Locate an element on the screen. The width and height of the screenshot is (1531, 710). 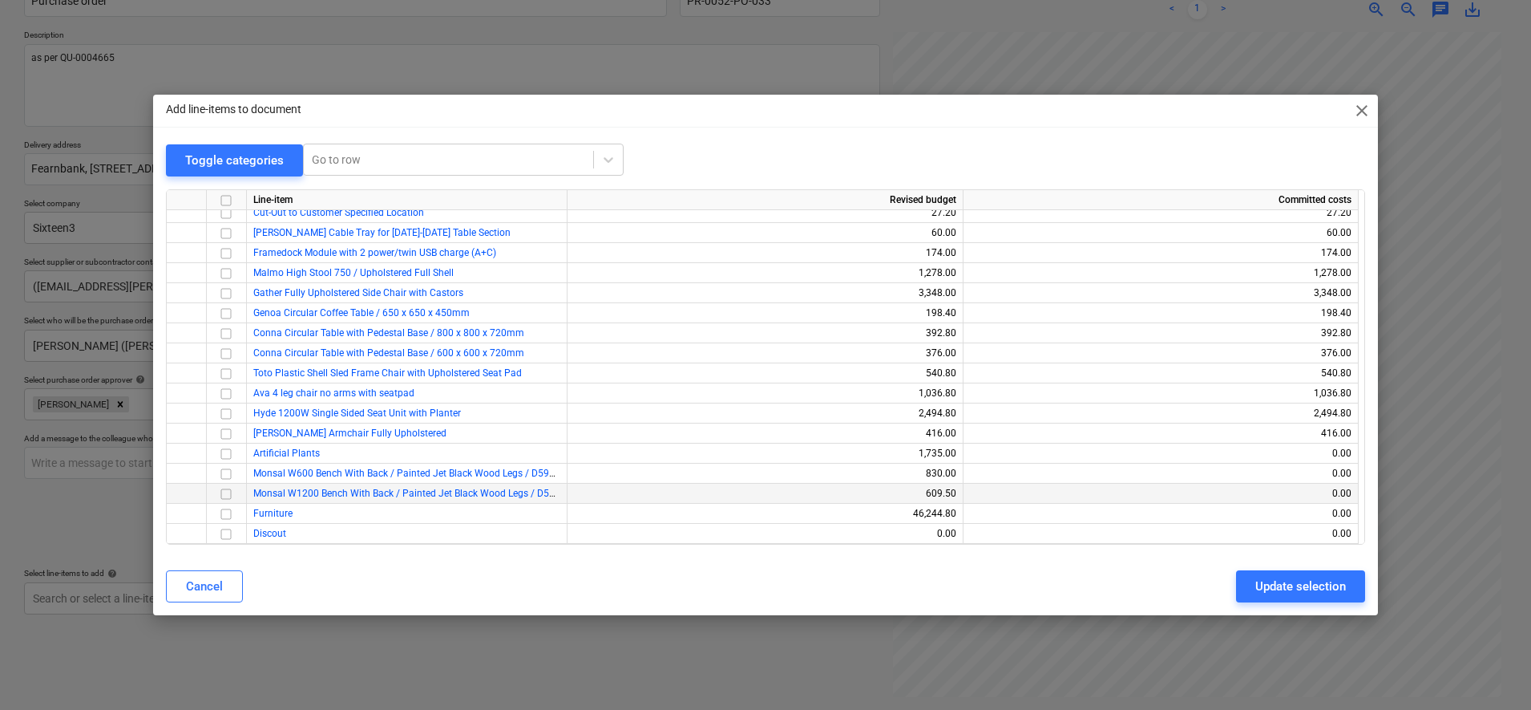
div: Toggle categories is located at coordinates (234, 160).